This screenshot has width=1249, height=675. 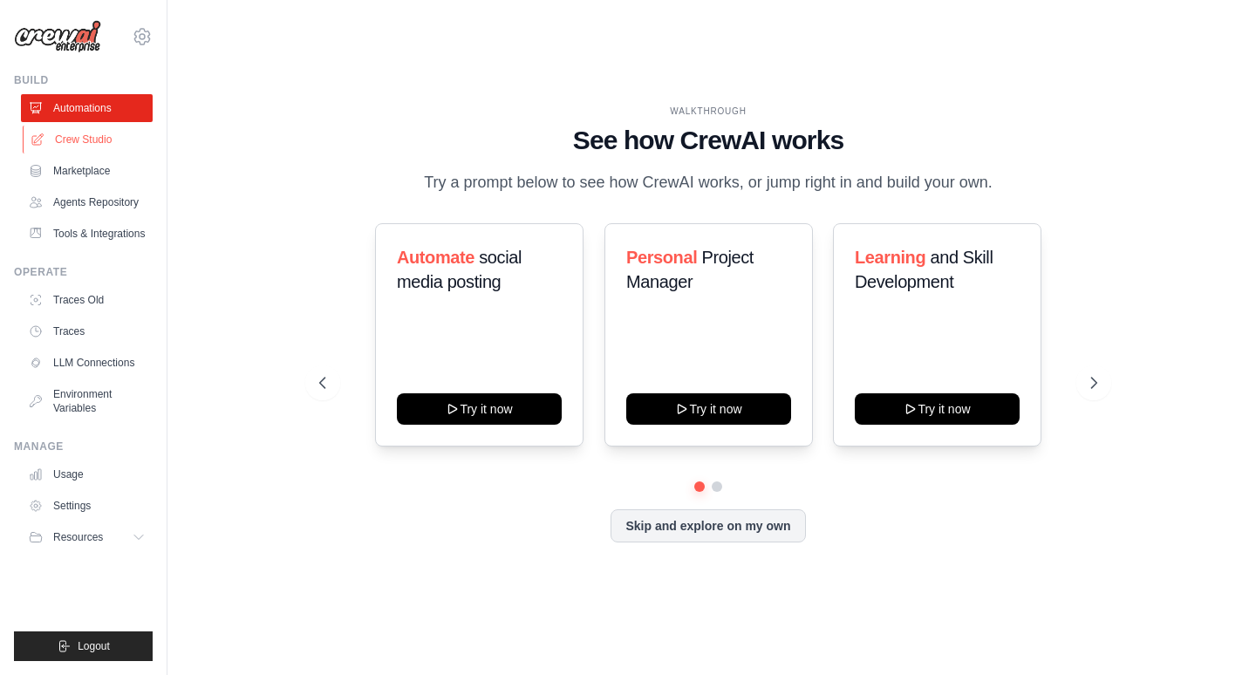 What do you see at coordinates (86, 506) in the screenshot?
I see `a: Settings` at bounding box center [86, 506].